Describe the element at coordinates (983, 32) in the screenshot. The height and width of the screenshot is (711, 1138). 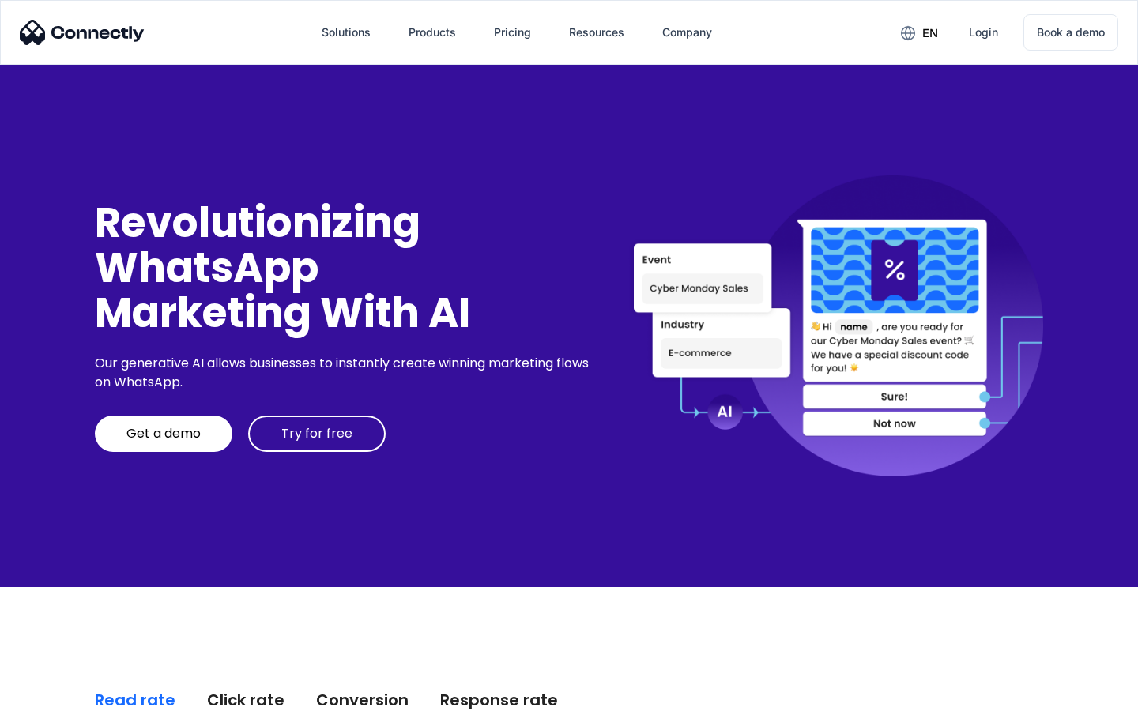
I see `div: Login` at that location.